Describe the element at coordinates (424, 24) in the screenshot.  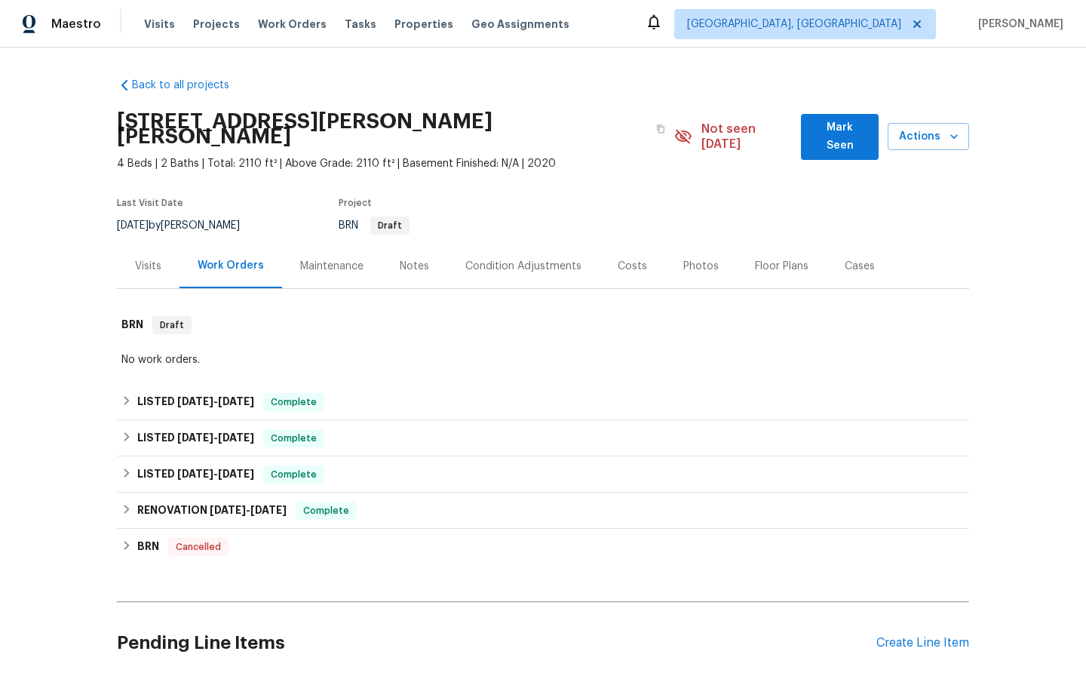
I see `span: Properties` at that location.